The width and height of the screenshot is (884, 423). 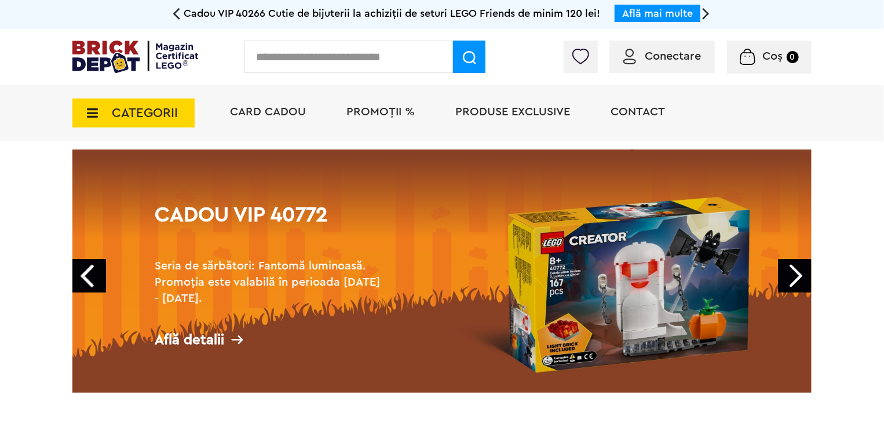 I want to click on h1: Cadou VIP 40772, so click(x=271, y=225).